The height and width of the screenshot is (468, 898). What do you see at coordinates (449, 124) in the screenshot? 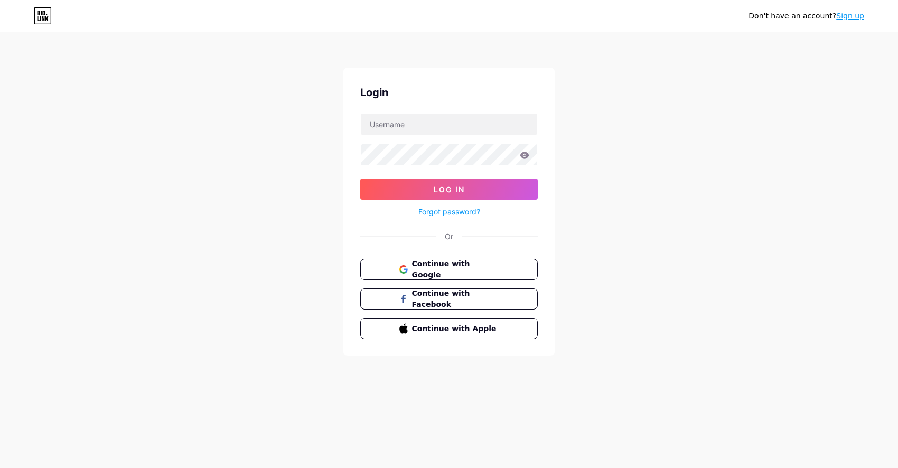
I see `input: Username` at bounding box center [449, 124].